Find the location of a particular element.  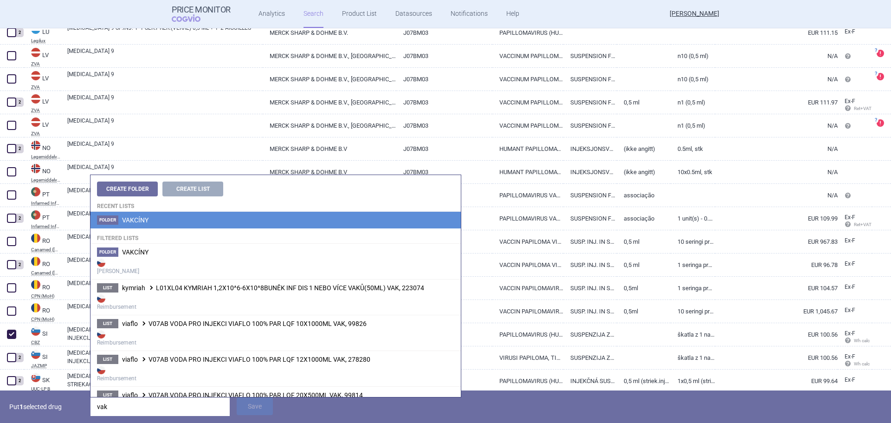

h4: Recent lists is located at coordinates (276, 204).